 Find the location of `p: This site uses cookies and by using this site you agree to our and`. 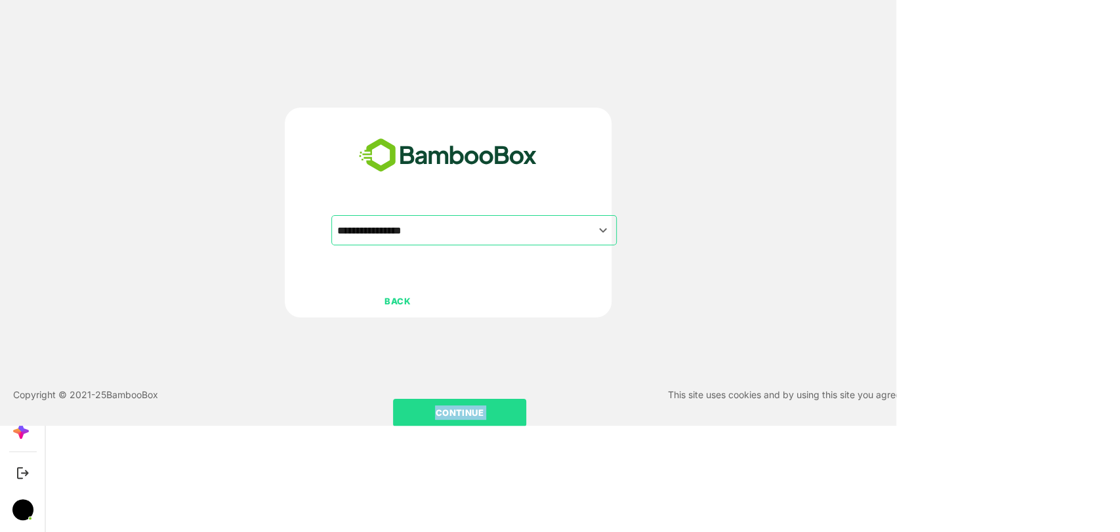

p: This site uses cookies and by using this site you agree to our and is located at coordinates (872, 395).